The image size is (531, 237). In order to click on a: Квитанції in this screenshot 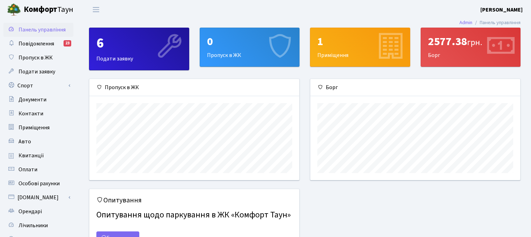, I will do `click(38, 155)`.